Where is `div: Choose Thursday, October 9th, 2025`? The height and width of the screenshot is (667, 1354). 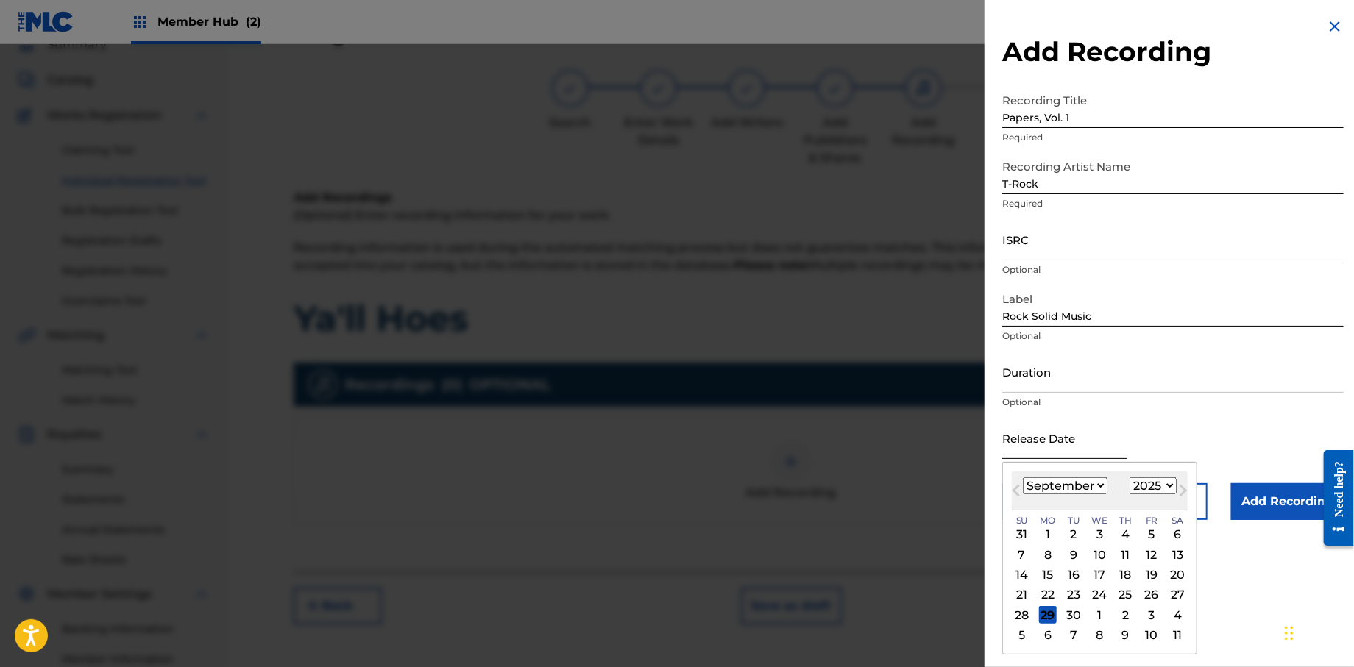 div: Choose Thursday, October 9th, 2025 is located at coordinates (1126, 636).